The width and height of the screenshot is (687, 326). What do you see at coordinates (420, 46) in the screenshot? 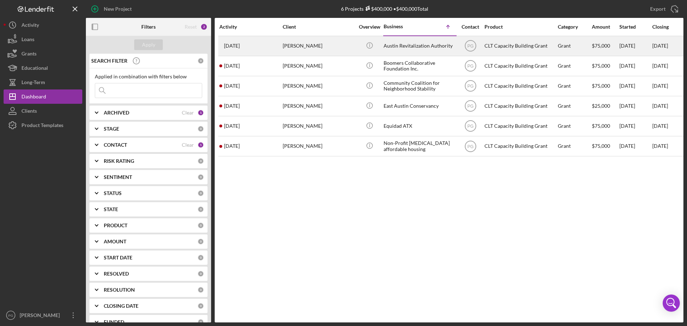
I see `div: Austin Revitalization Authority` at bounding box center [420, 46].